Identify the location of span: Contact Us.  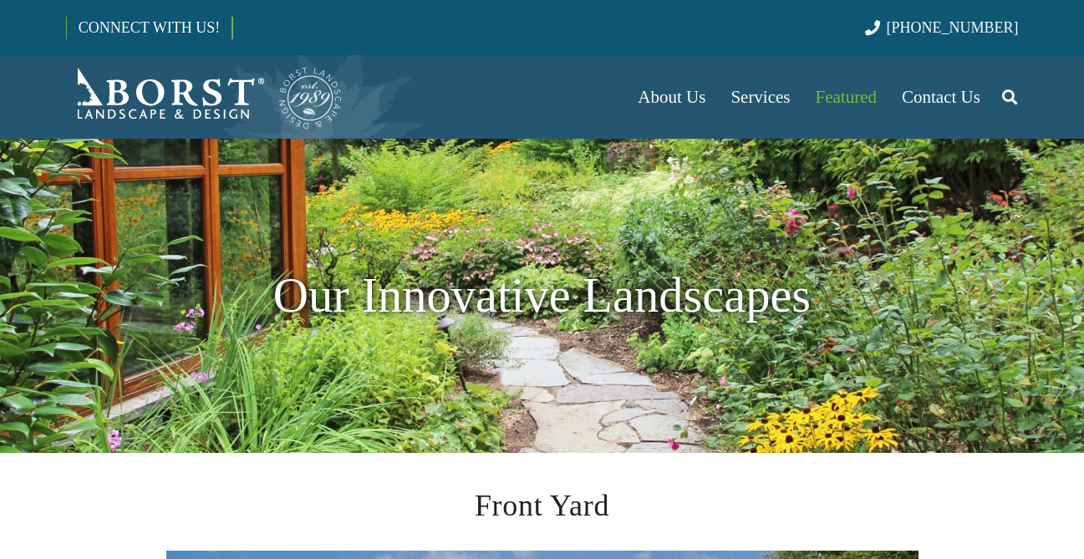
(941, 97).